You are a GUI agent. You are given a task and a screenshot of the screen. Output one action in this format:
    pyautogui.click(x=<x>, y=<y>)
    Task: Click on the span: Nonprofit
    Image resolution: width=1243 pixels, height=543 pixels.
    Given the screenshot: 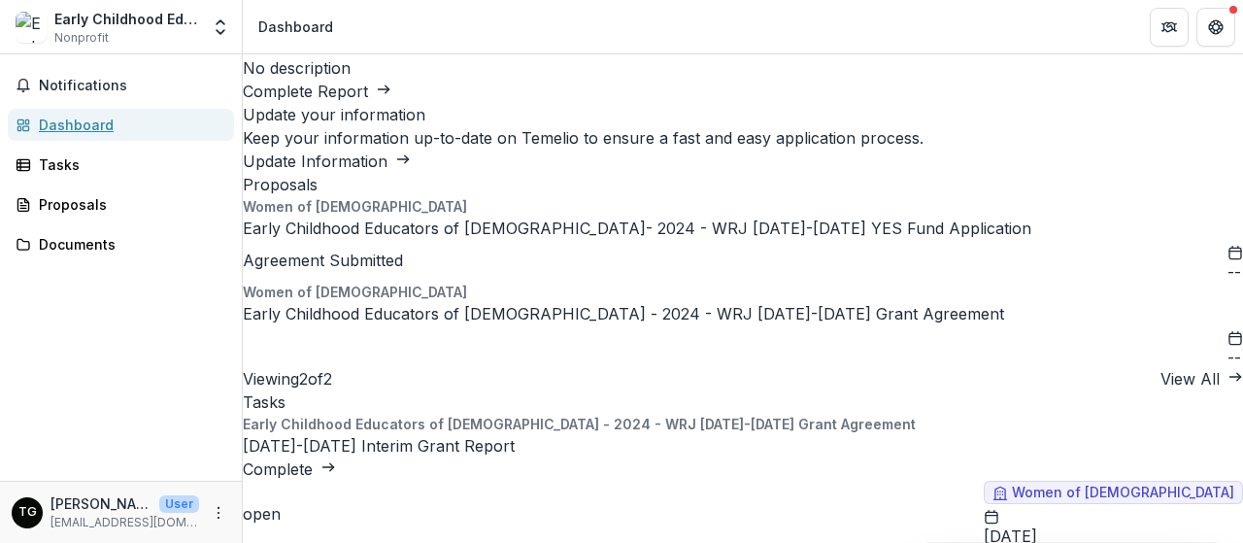 What is the action you would take?
    pyautogui.click(x=82, y=38)
    